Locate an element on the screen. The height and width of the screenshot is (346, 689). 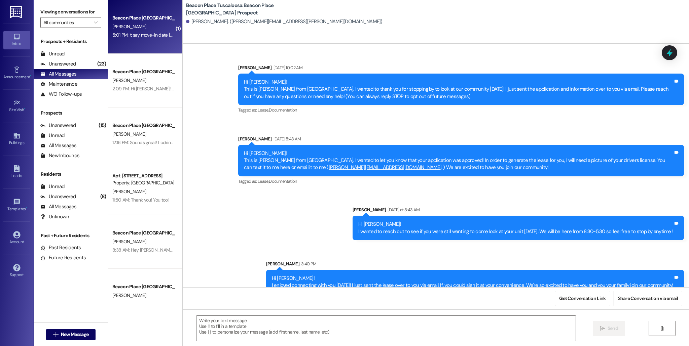
span: Get Conversation Link is located at coordinates (582, 299).